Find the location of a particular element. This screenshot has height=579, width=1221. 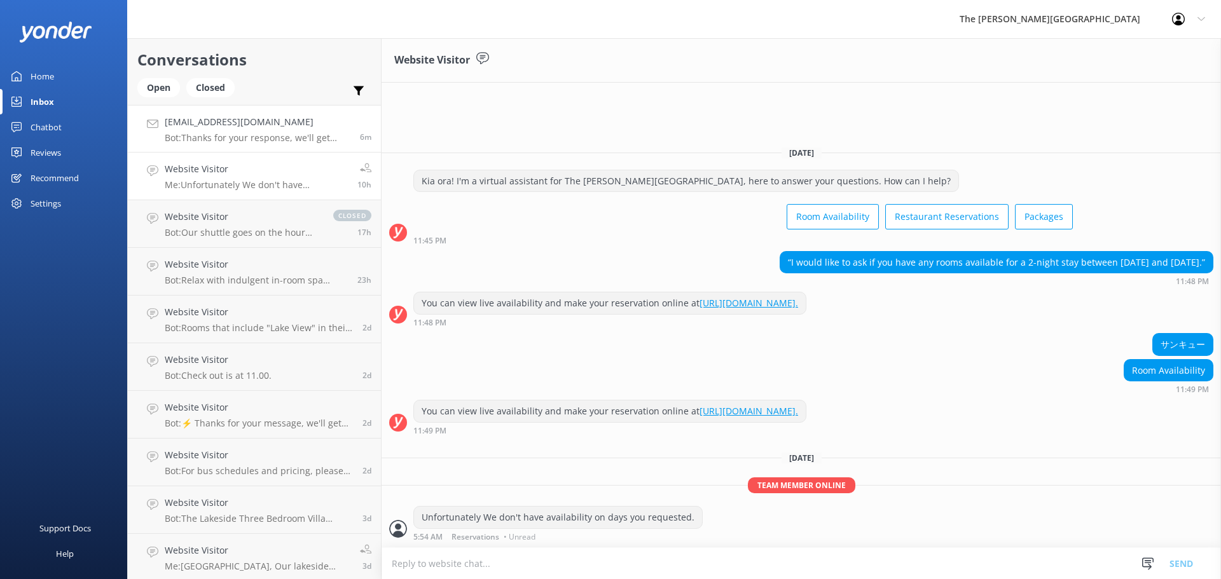

span: Reservations is located at coordinates (475, 537).